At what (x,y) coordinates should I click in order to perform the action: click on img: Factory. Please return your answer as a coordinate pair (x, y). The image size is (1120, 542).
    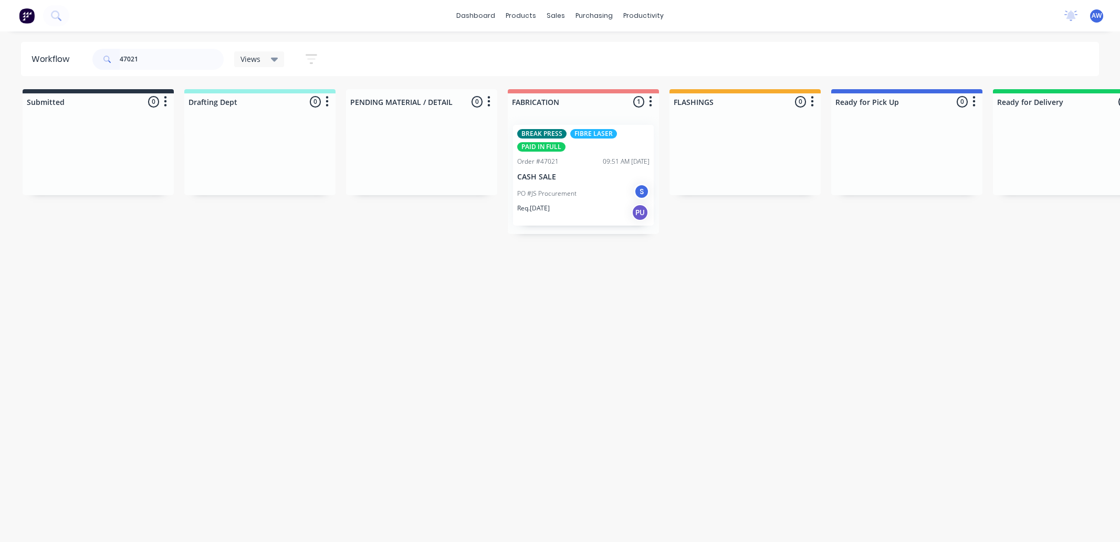
    Looking at the image, I should click on (27, 16).